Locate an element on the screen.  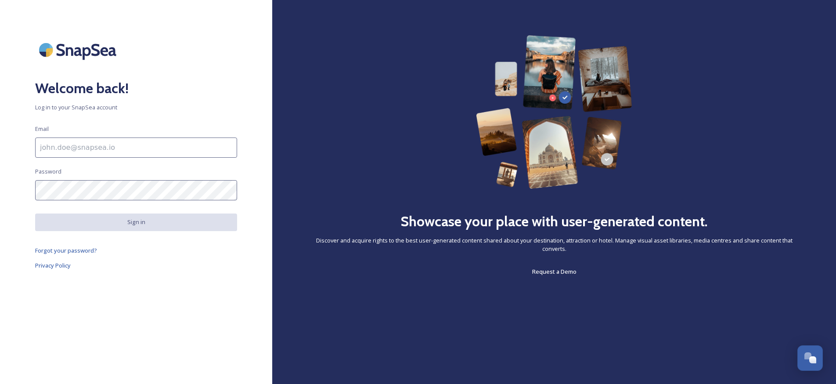
a: Privacy Policy is located at coordinates (136, 265).